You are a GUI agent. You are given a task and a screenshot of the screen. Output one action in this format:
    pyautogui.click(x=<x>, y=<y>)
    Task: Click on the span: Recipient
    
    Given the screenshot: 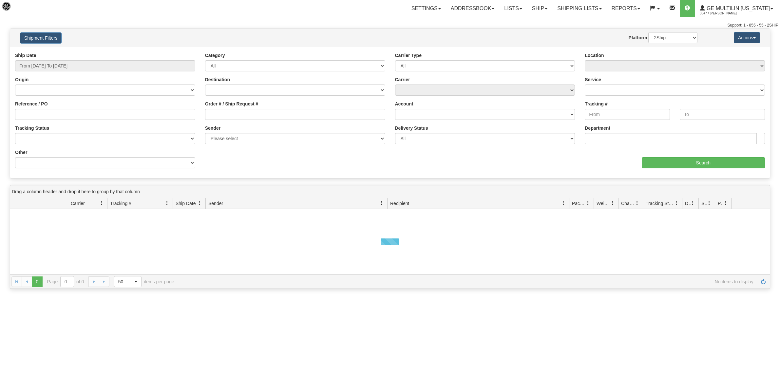 What is the action you would take?
    pyautogui.click(x=400, y=203)
    